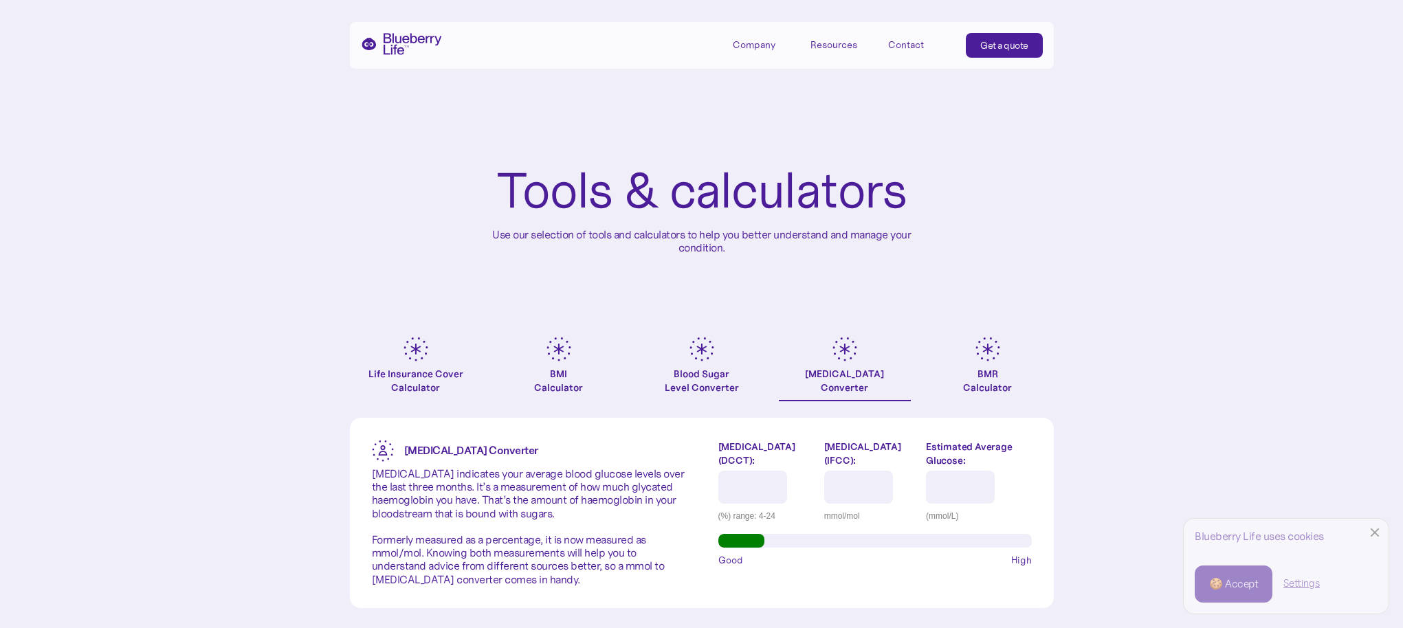 Image resolution: width=1403 pixels, height=628 pixels. What do you see at coordinates (702, 381) in the screenshot?
I see `div: Blood Sugar Level Converter` at bounding box center [702, 381].